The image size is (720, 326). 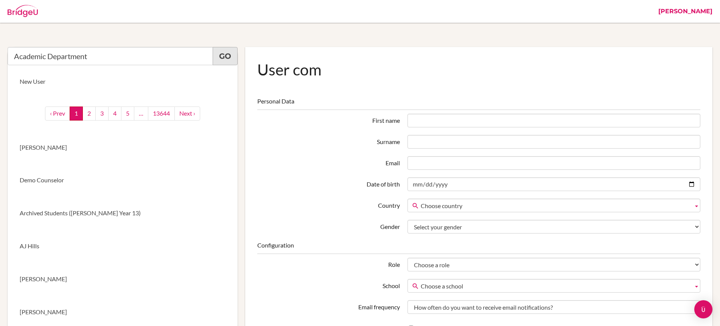 I want to click on span: Choose country, so click(x=556, y=206).